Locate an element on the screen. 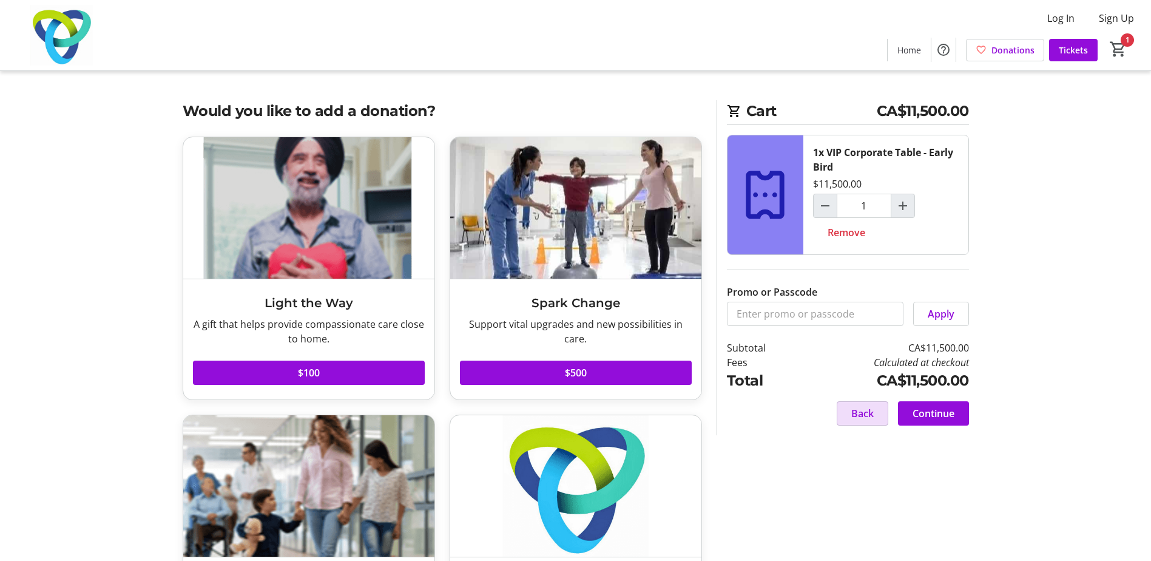 The width and height of the screenshot is (1151, 561). div: Support vital upgrades and new possibilities in care. is located at coordinates (576, 331).